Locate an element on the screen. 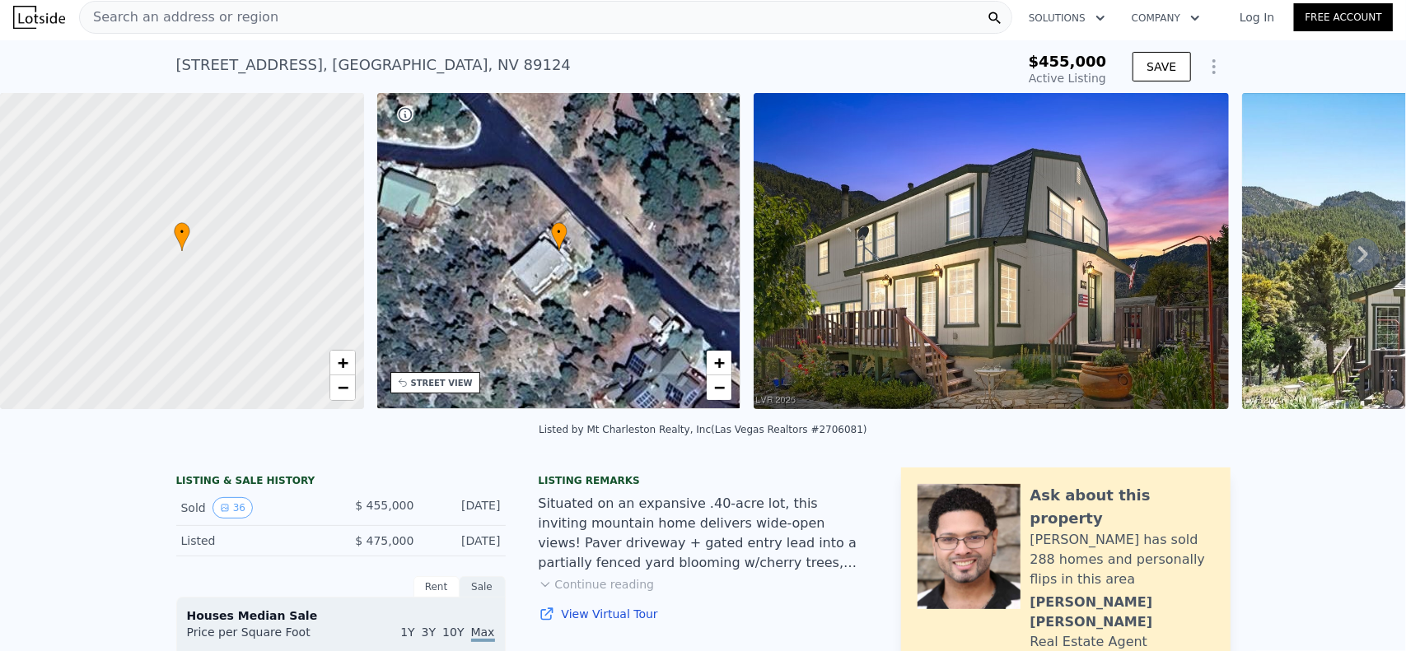  span: $ 455,000 is located at coordinates (384, 506).